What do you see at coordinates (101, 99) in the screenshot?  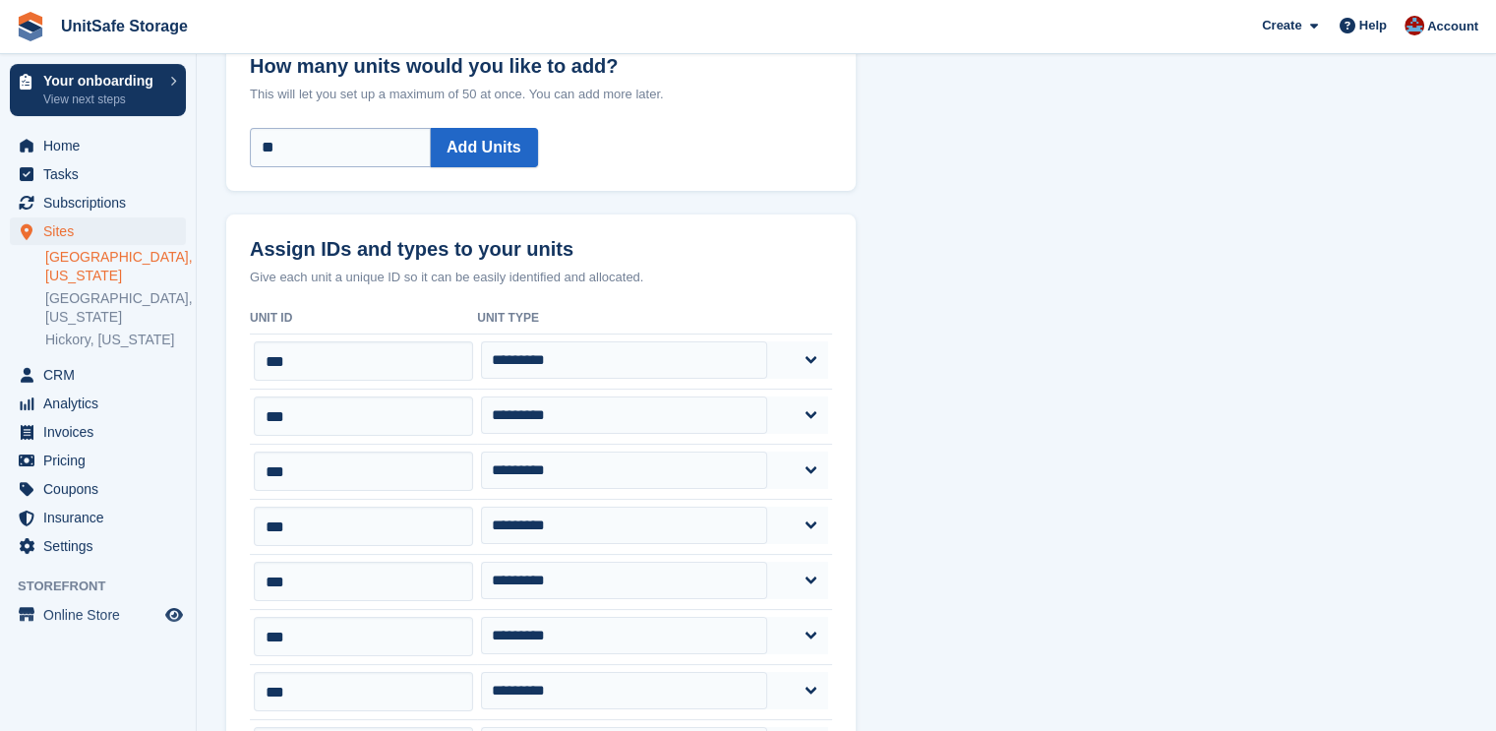 I see `p: View next steps` at bounding box center [101, 99].